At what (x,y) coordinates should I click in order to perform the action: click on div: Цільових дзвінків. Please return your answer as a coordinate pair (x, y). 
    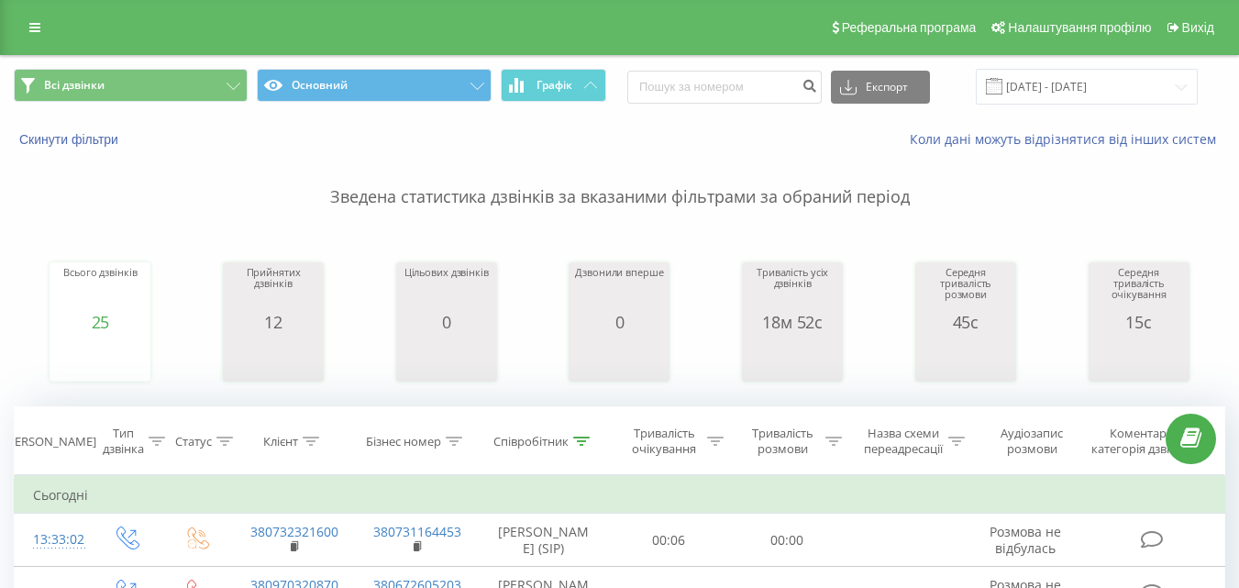
    Looking at the image, I should click on (447, 290).